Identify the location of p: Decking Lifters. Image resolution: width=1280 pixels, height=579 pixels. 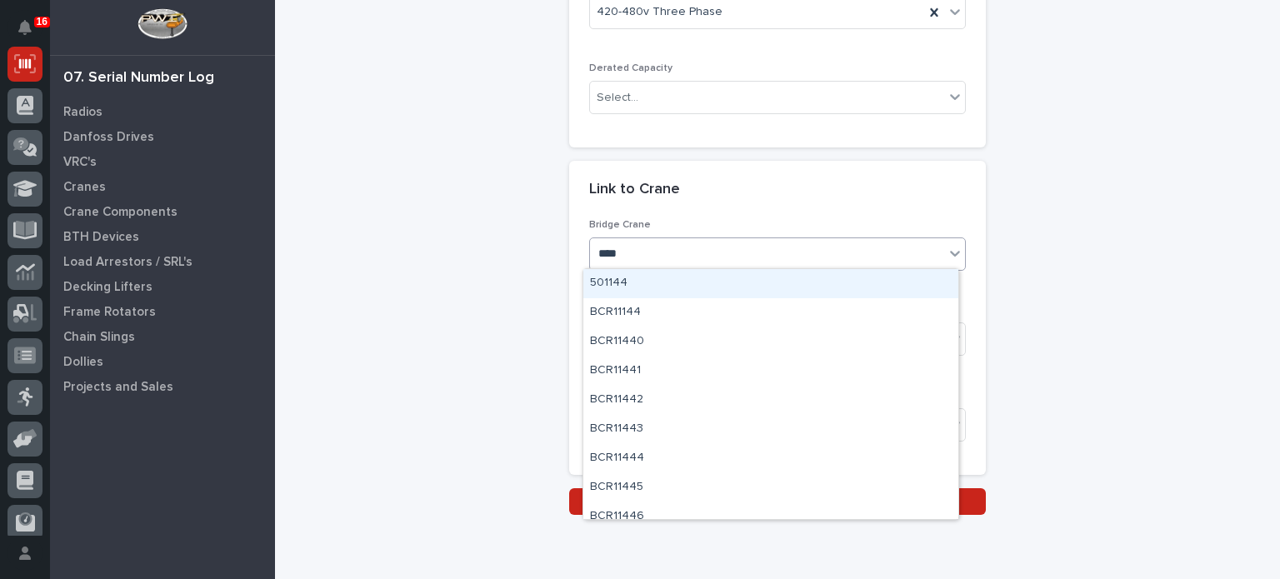
(107, 287).